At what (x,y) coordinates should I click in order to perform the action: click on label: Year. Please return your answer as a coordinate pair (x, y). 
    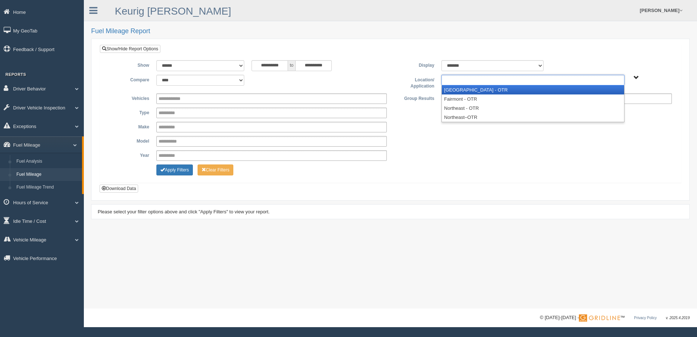
    Looking at the image, I should click on (129, 155).